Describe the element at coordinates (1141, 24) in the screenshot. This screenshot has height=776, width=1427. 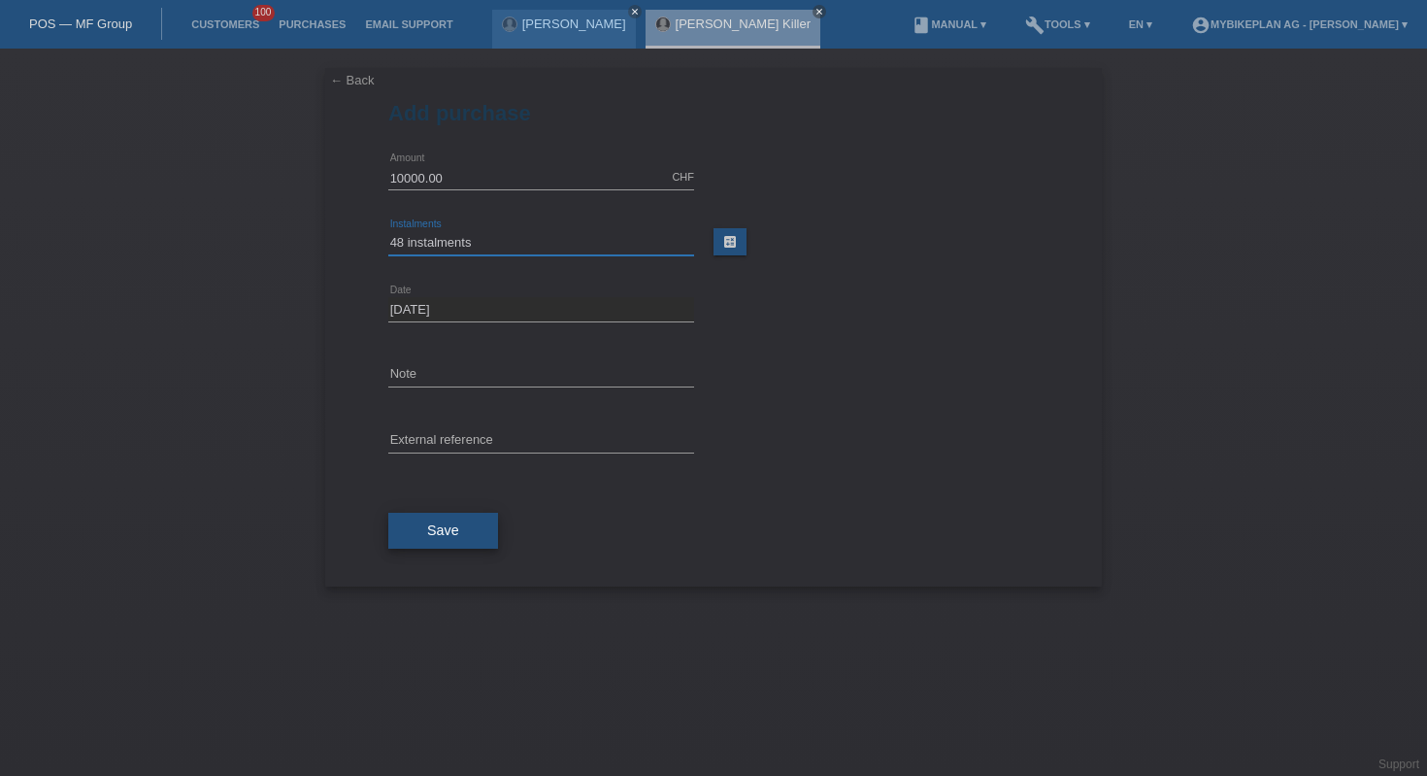
I see `a: EN ▾` at that location.